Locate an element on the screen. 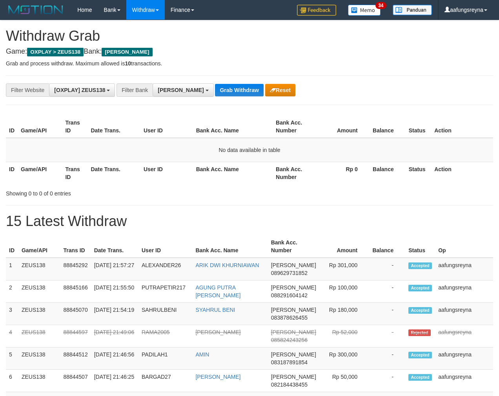  td: Rp 52,000 is located at coordinates (344, 336).